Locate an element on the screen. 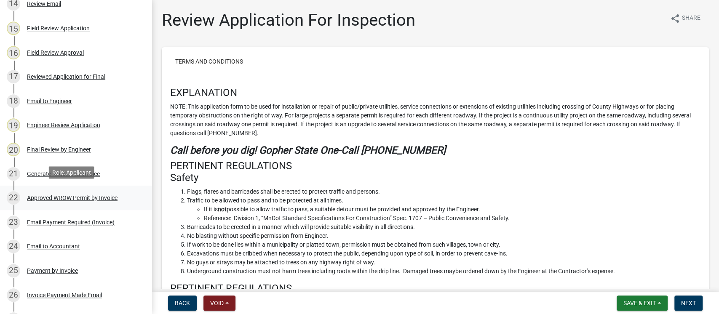  div: 23 is located at coordinates (13, 222).